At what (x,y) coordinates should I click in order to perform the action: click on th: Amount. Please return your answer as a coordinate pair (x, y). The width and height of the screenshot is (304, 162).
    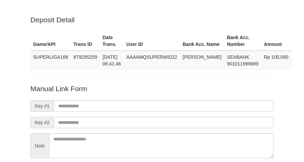
    Looking at the image, I should click on (276, 41).